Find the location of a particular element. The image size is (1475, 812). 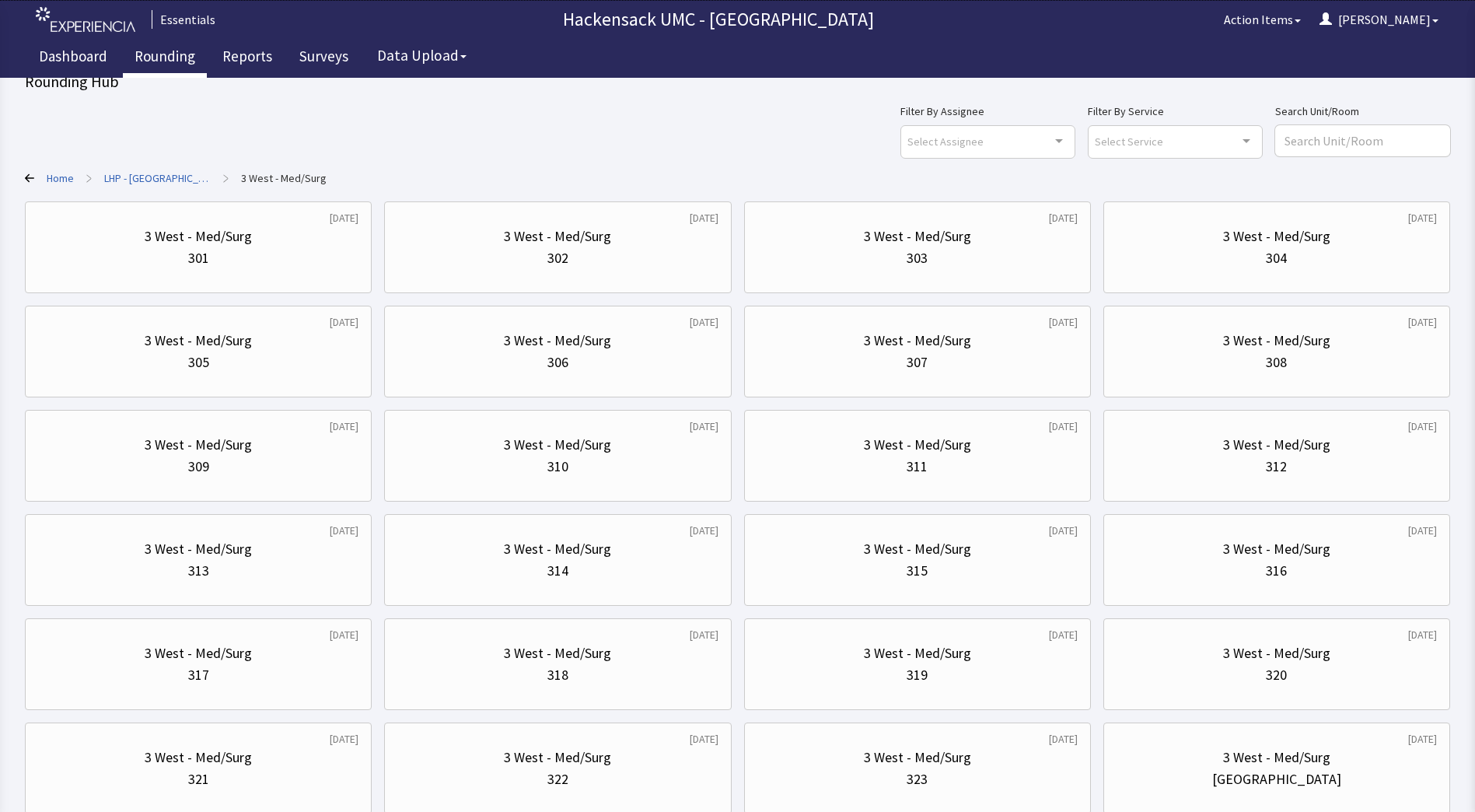

div: 305 is located at coordinates (199, 363).